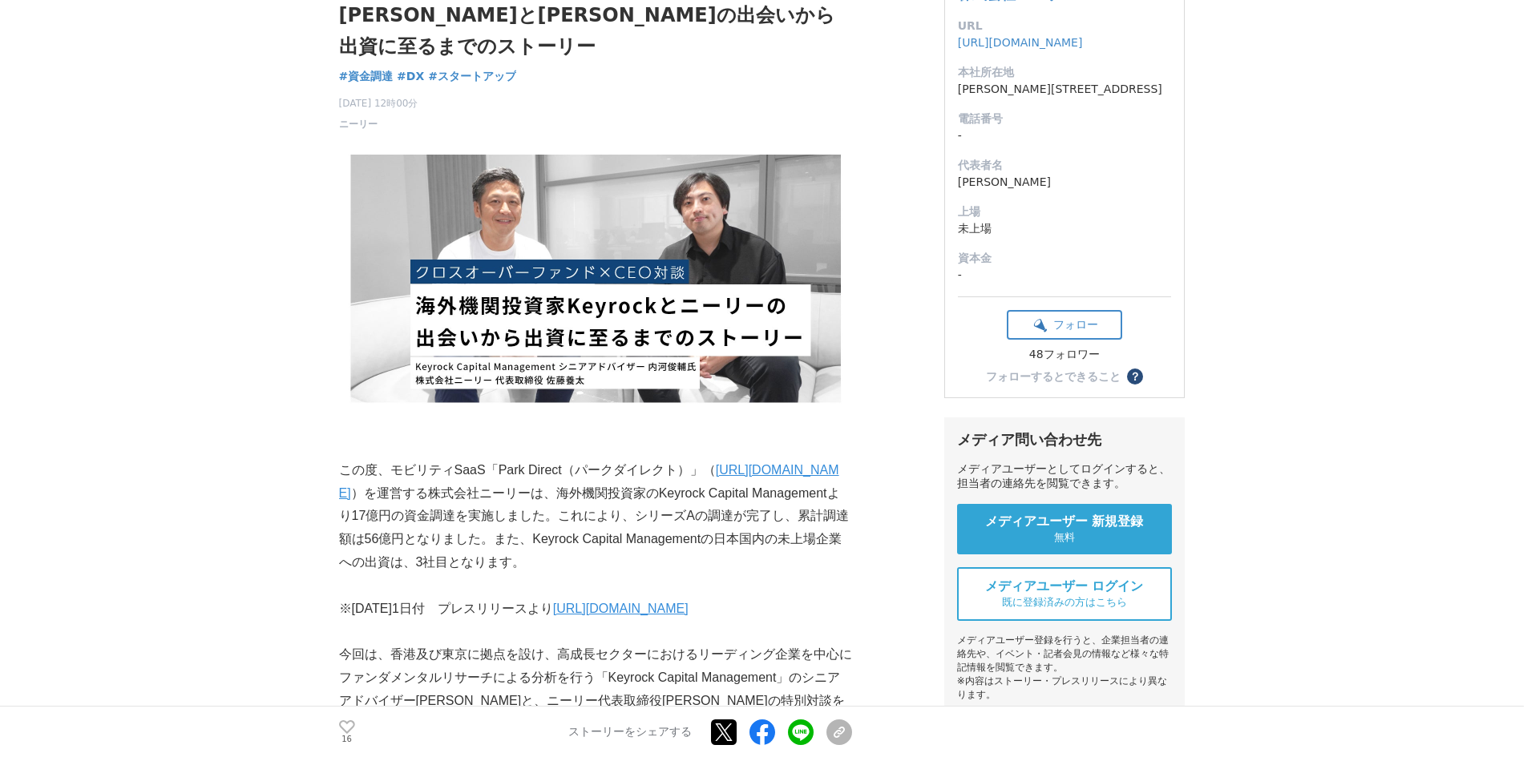  Describe the element at coordinates (1053, 377) in the screenshot. I see `div: フォローするとできること` at that location.